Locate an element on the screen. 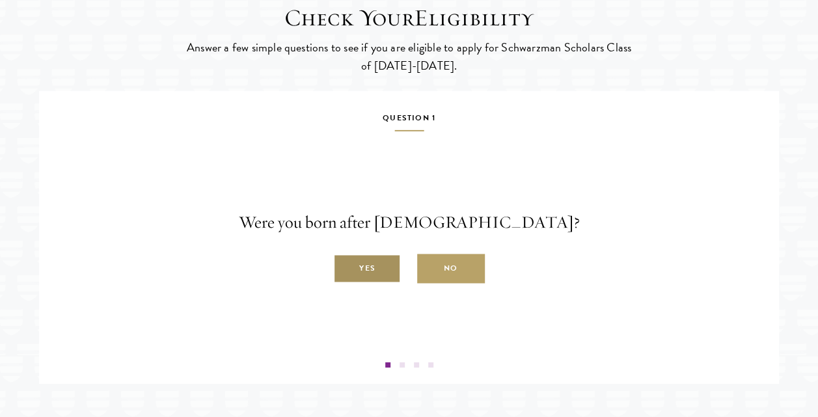 The height and width of the screenshot is (417, 818). h2: Check Your Eligibility is located at coordinates (409, 18).